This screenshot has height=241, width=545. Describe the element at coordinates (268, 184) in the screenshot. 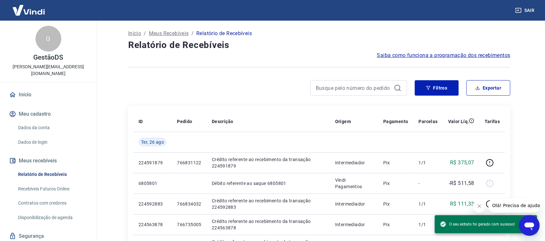

I see `p: Débito referente ao saque 6805801` at that location.